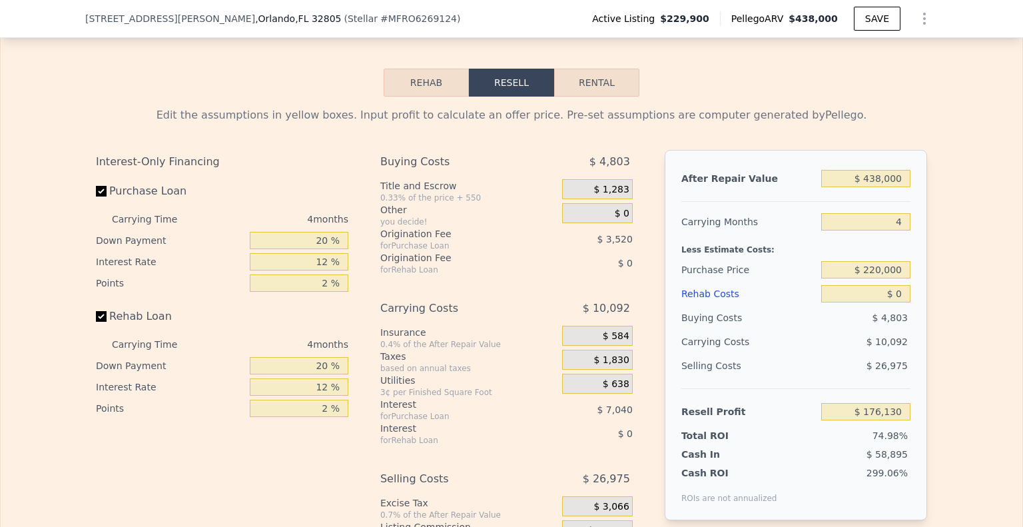  What do you see at coordinates (749, 294) in the screenshot?
I see `div: Rehab Costs` at bounding box center [749, 294].